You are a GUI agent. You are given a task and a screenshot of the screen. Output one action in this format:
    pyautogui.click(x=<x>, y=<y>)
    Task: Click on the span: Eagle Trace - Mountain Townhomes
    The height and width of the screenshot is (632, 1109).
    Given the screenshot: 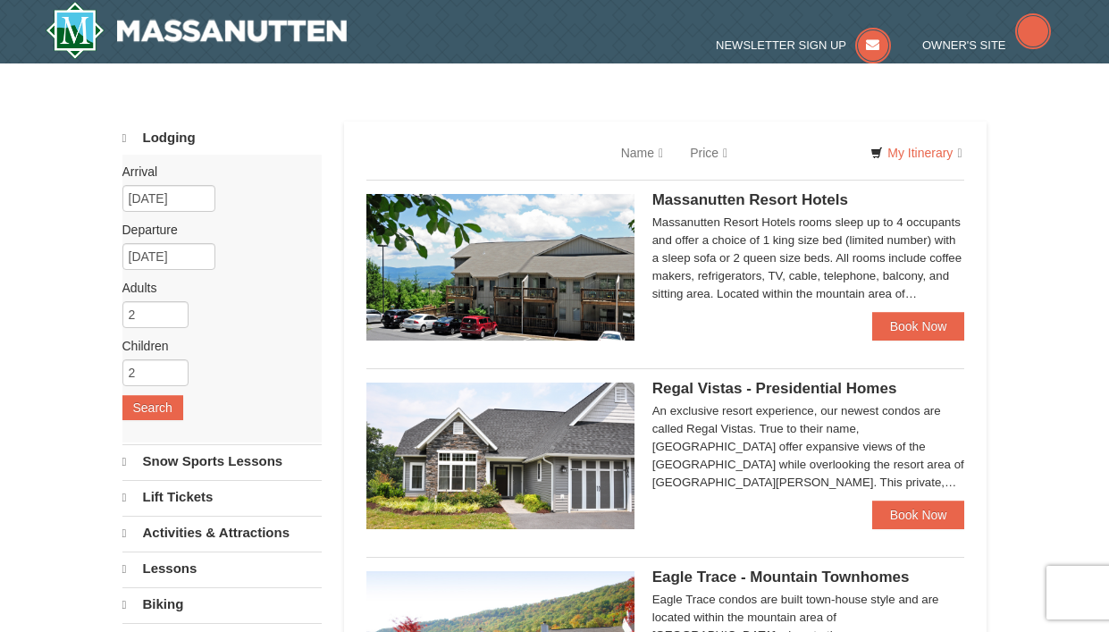 What is the action you would take?
    pyautogui.click(x=781, y=576)
    